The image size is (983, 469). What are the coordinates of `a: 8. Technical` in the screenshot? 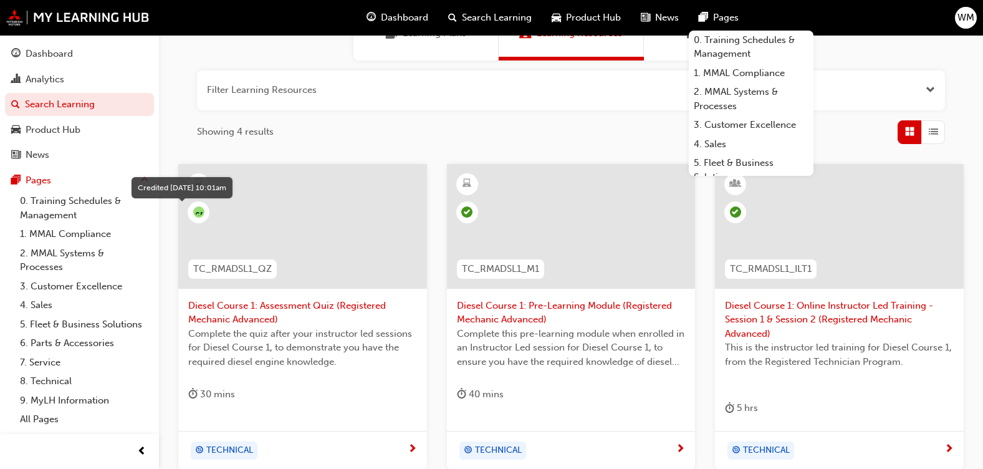 It's located at (84, 381).